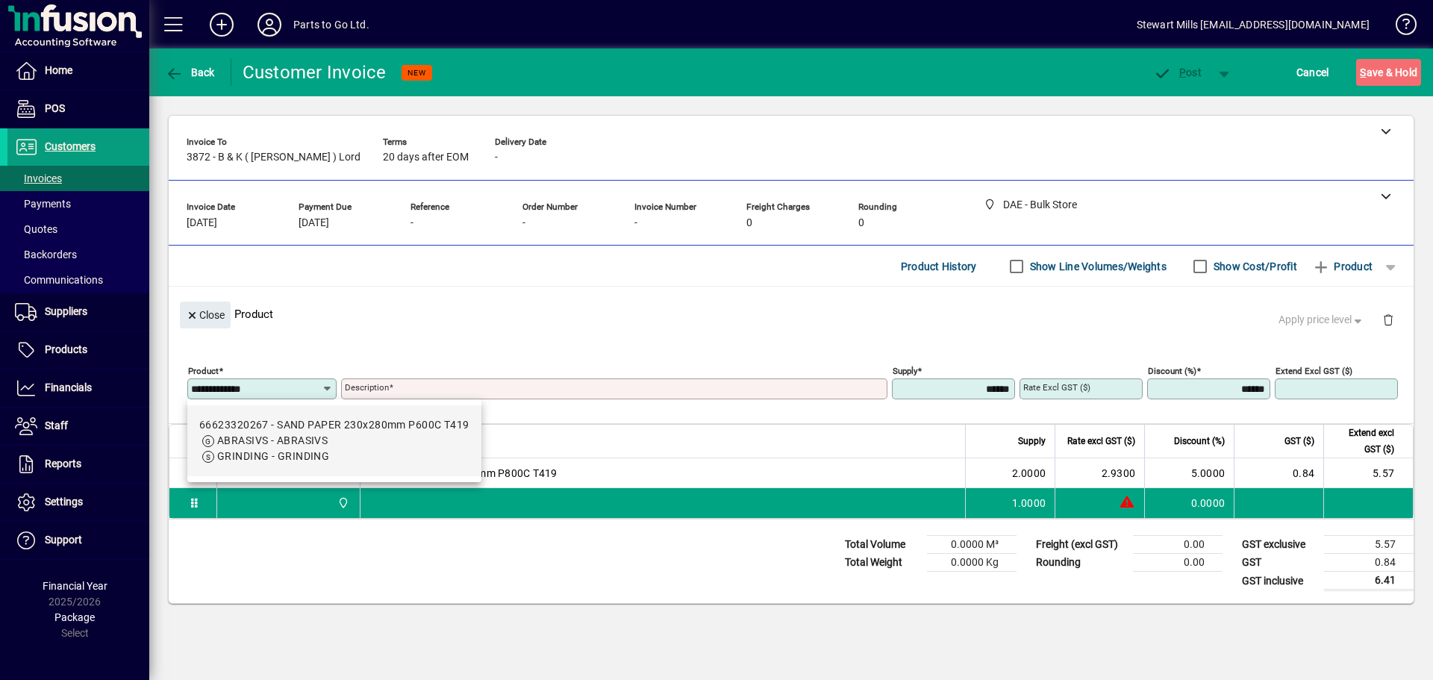  I want to click on span: 2.0000, so click(1029, 473).